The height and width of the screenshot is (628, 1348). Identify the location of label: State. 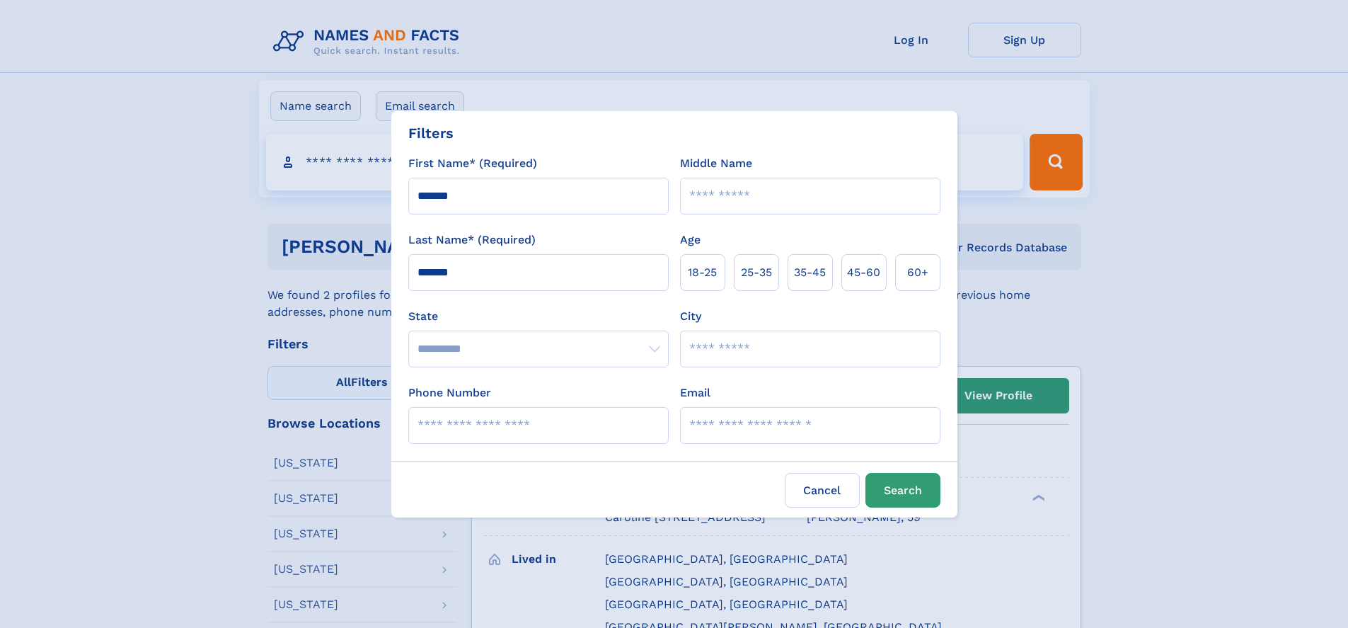
(539, 316).